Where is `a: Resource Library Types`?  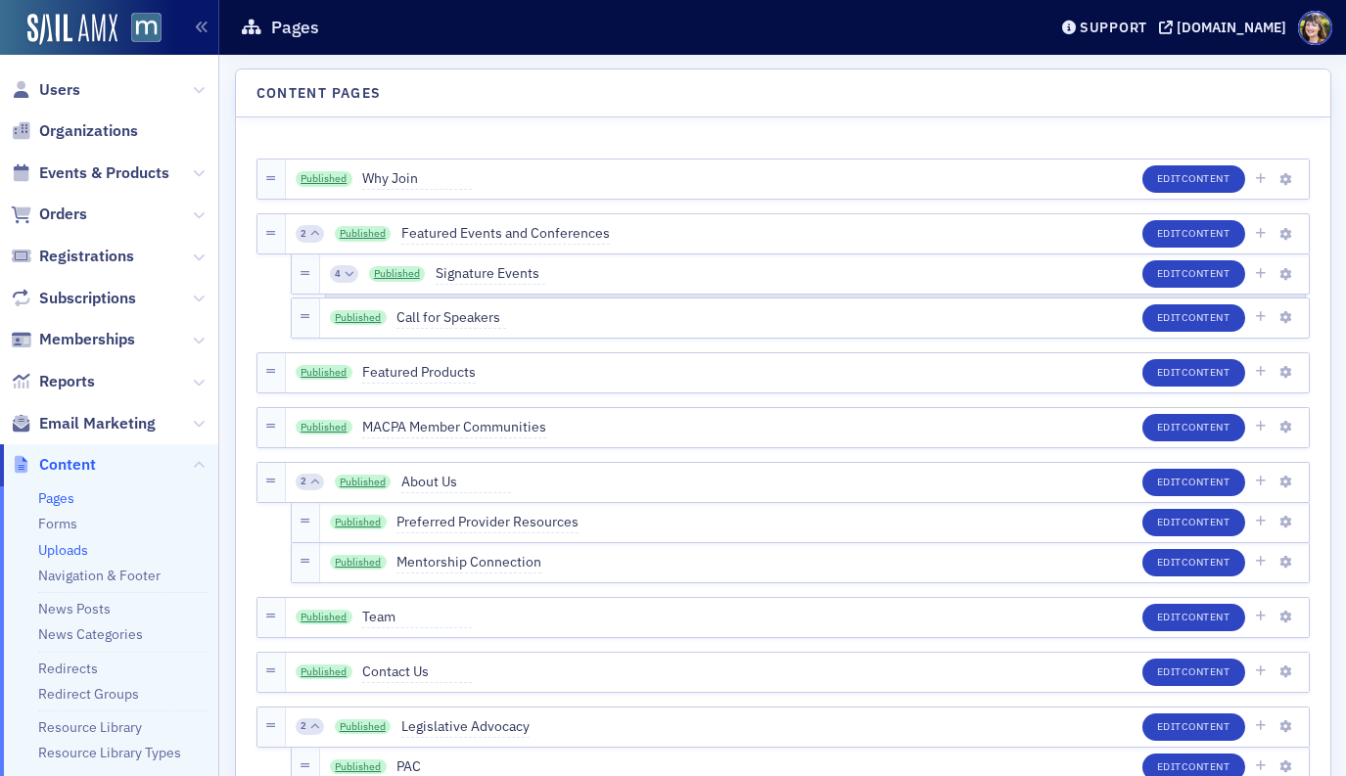 a: Resource Library Types is located at coordinates (110, 753).